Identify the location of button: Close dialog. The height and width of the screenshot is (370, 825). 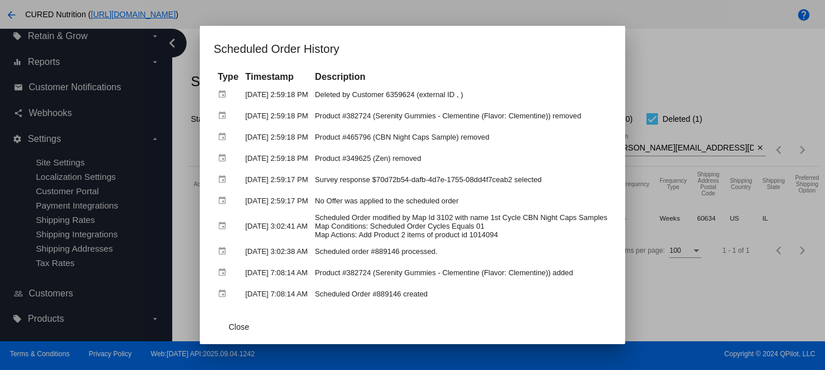
(239, 327).